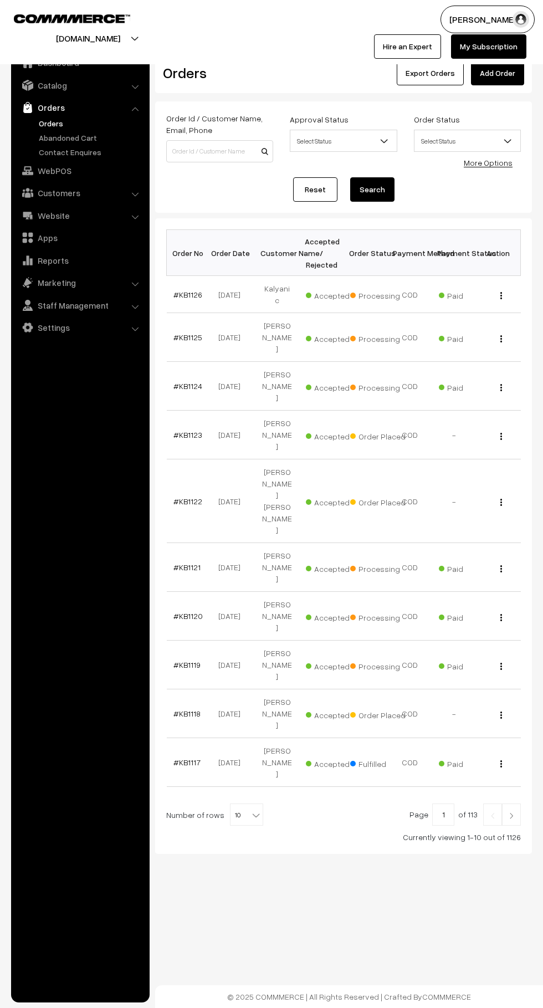 Image resolution: width=543 pixels, height=1008 pixels. What do you see at coordinates (511, 815) in the screenshot?
I see `img: Right` at bounding box center [511, 815].